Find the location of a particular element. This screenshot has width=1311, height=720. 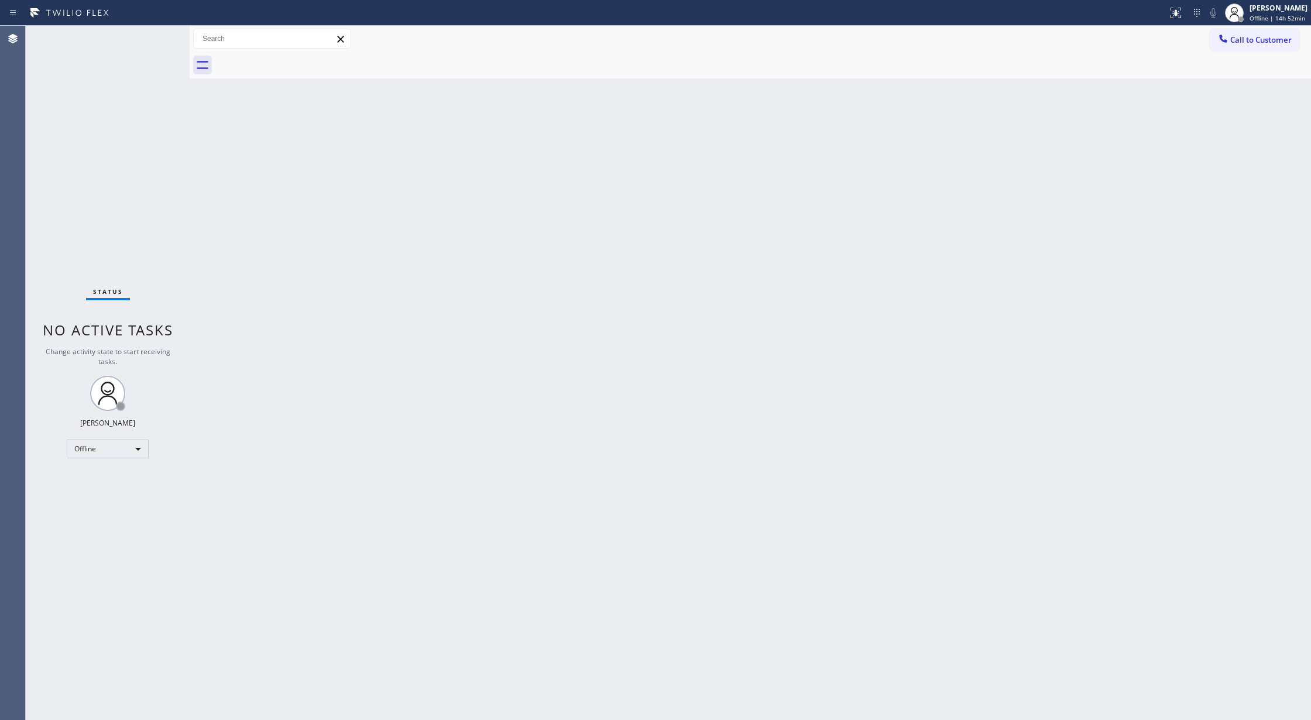

button: Call to Customer is located at coordinates (1254, 40).